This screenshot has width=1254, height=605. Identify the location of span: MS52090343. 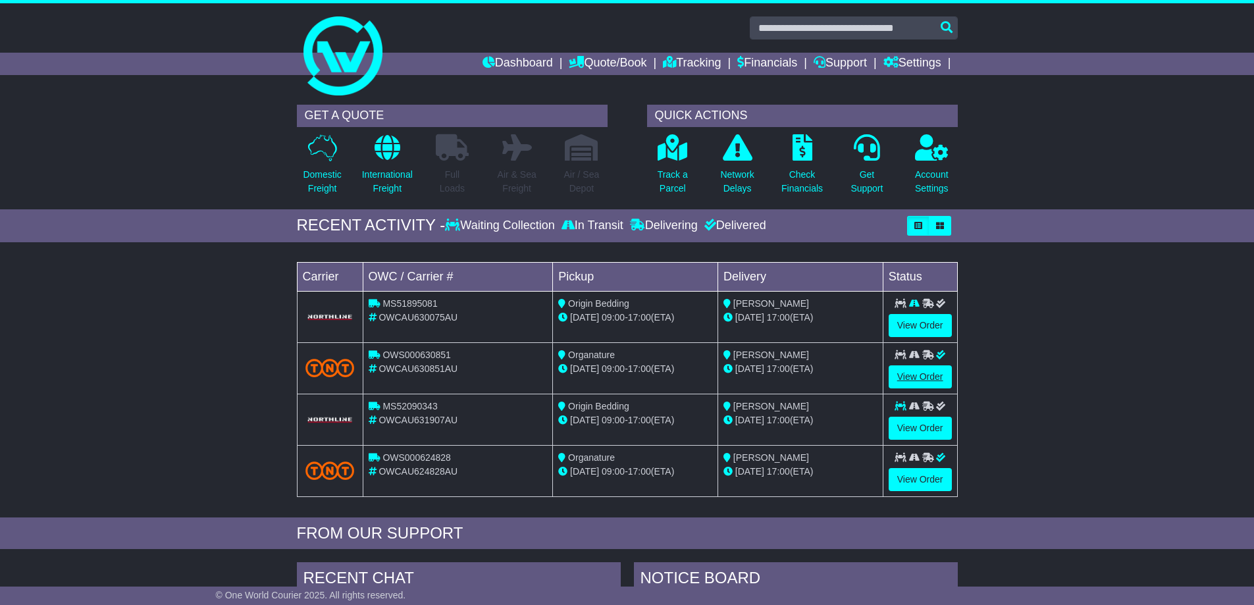
(409, 406).